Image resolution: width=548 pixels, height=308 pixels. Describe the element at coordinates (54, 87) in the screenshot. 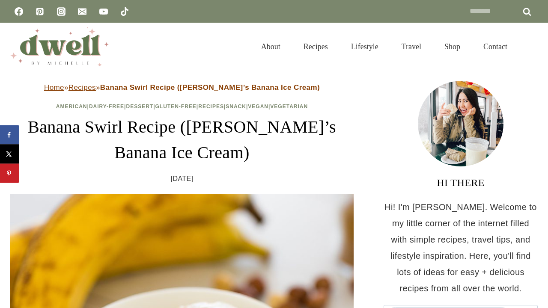

I see `a: Home` at that location.